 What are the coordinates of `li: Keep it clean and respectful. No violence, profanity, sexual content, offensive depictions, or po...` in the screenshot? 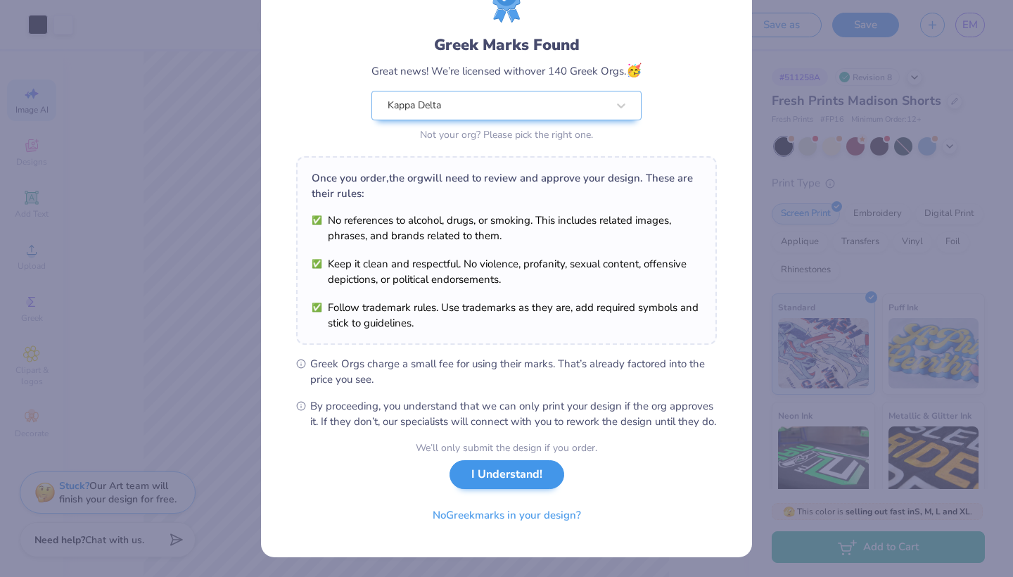 It's located at (506, 271).